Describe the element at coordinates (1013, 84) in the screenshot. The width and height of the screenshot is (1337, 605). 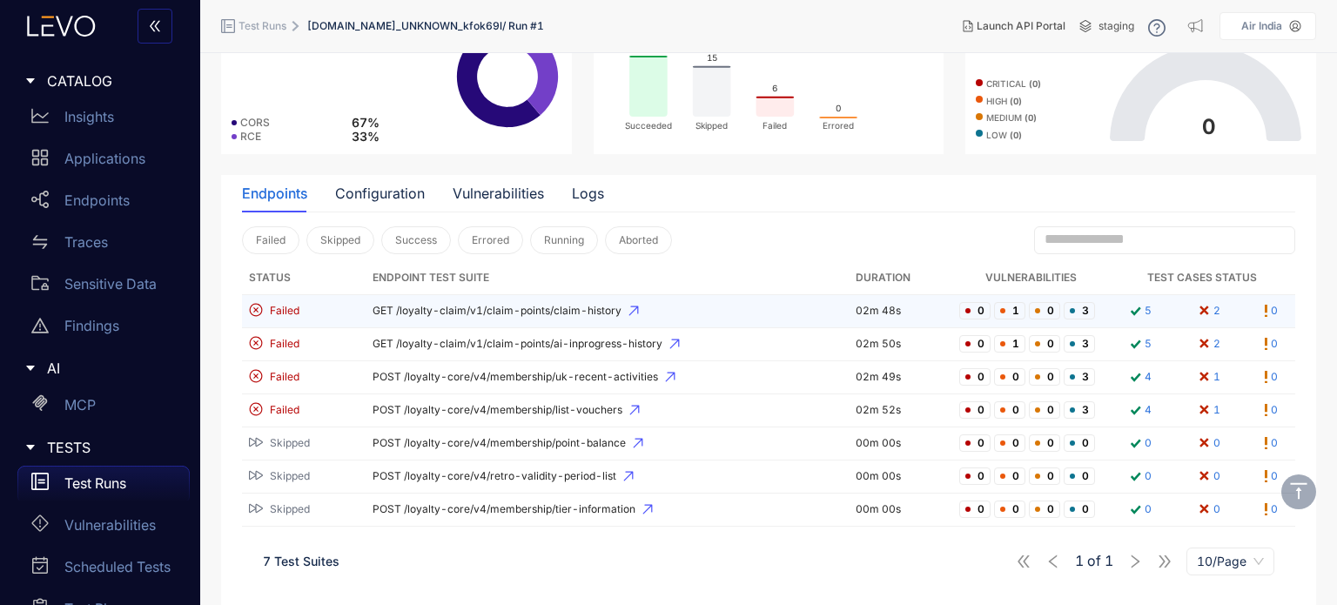
I see `span: critical` at that location.